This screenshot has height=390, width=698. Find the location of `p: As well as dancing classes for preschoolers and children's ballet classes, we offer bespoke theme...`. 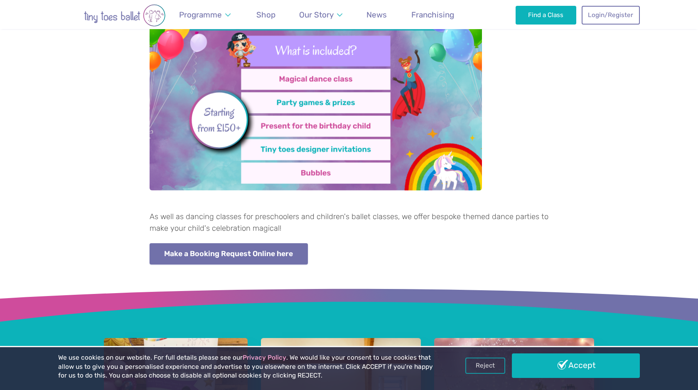

p: As well as dancing classes for preschoolers and children's ballet classes, we offer bespoke theme... is located at coordinates (349, 222).